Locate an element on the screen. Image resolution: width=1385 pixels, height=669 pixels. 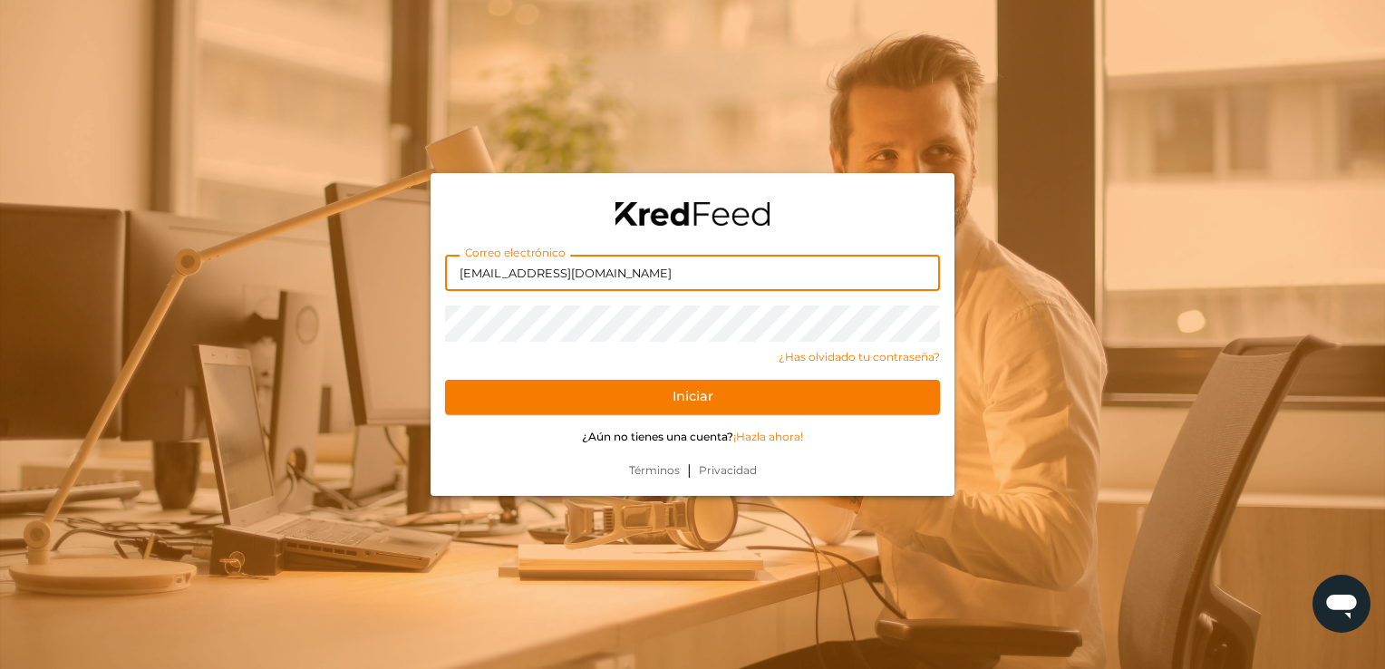
a: Términos is located at coordinates (654, 470).